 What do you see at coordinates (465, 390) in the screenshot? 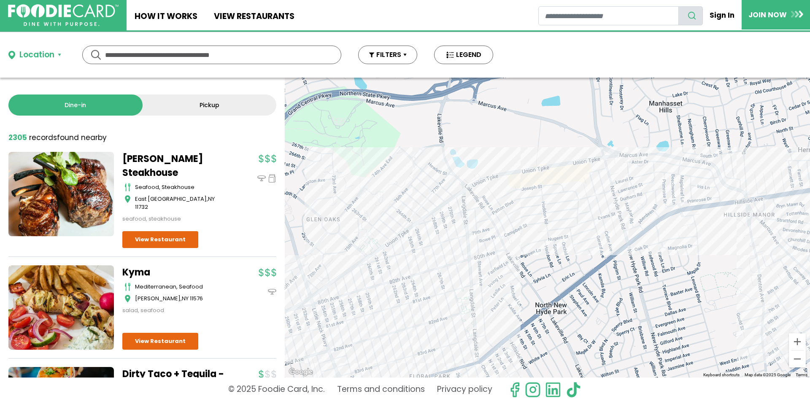
I see `a: Privacy policy` at bounding box center [465, 390].